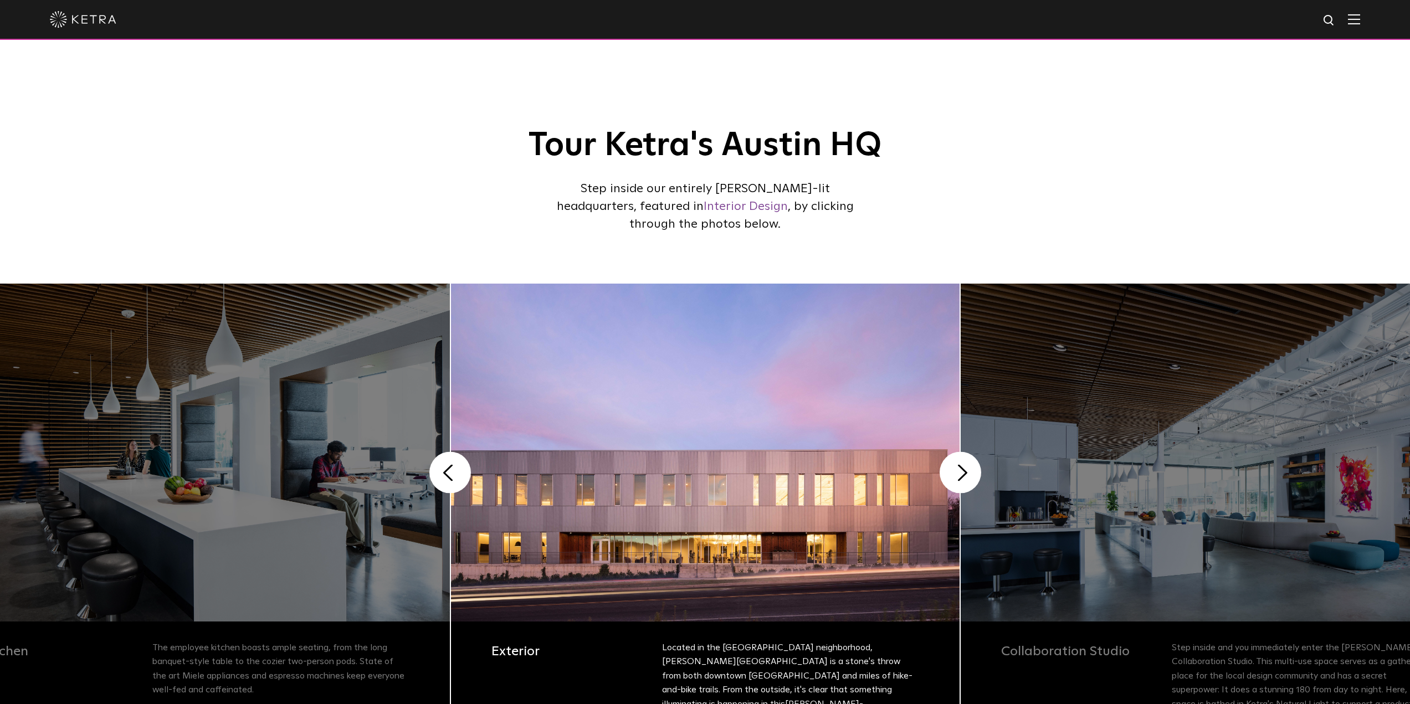 The height and width of the screenshot is (704, 1410). Describe the element at coordinates (1354, 19) in the screenshot. I see `img: Hamburger%20Nav.svg` at that location.